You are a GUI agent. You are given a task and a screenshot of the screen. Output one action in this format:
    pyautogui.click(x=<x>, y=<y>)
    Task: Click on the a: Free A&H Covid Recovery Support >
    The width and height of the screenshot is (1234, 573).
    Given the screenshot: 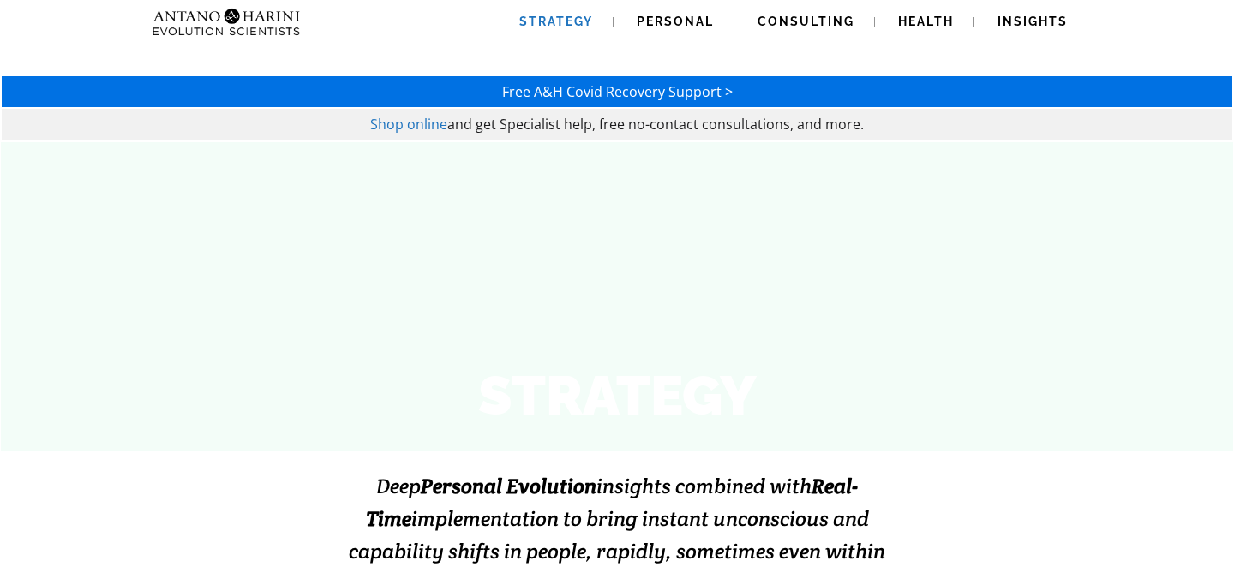 What is the action you would take?
    pyautogui.click(x=617, y=92)
    